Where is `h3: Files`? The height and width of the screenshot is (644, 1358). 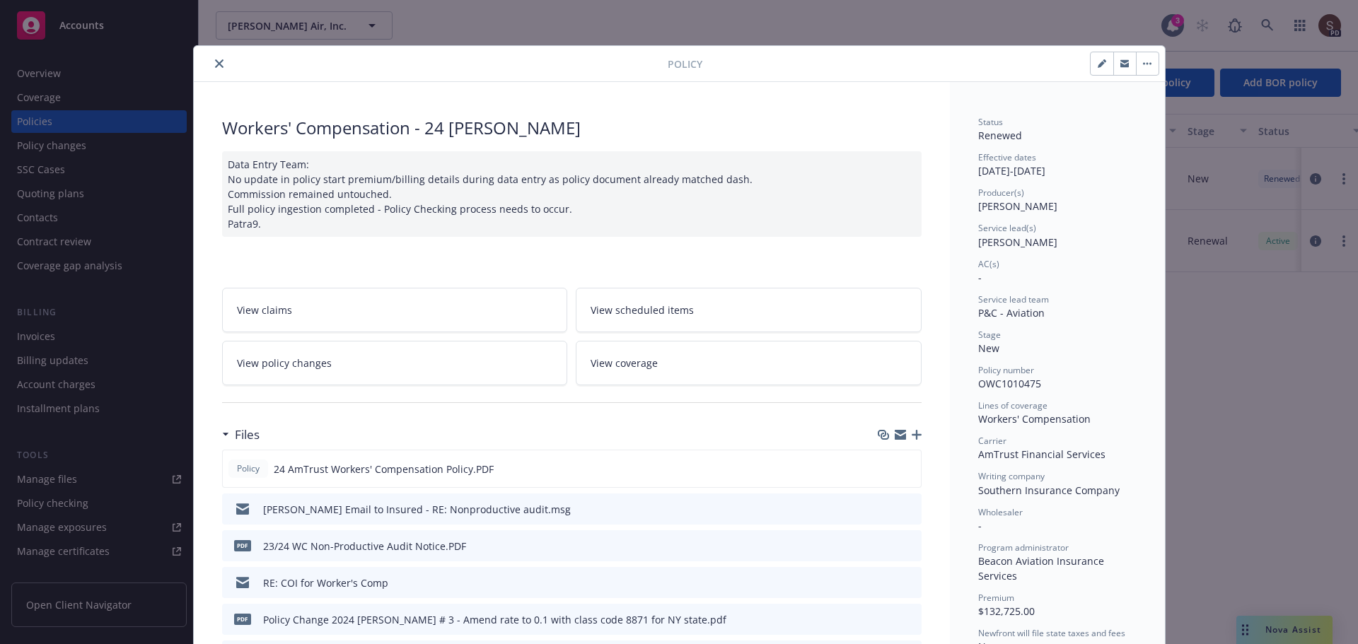 h3: Files is located at coordinates (247, 435).